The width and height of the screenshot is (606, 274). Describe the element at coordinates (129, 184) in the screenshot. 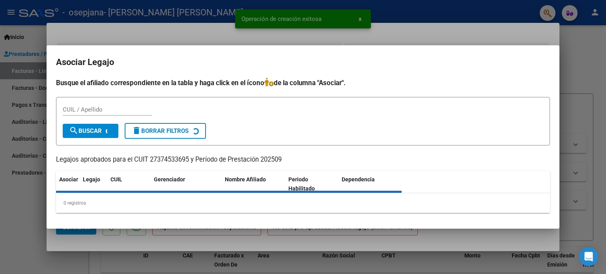

I see `datatable-header-cell: CUIL` at that location.